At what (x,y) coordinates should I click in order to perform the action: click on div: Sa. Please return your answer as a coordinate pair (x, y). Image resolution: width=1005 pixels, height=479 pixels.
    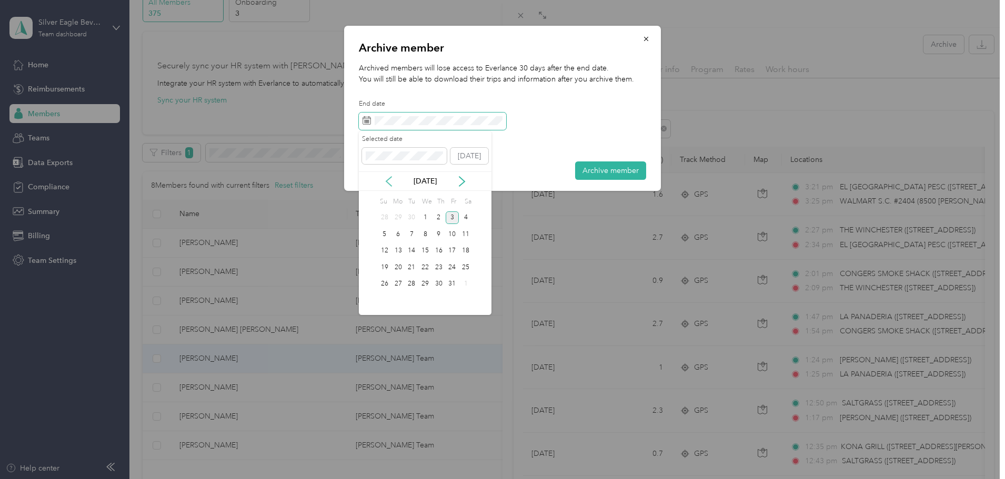
    Looking at the image, I should click on (467, 202).